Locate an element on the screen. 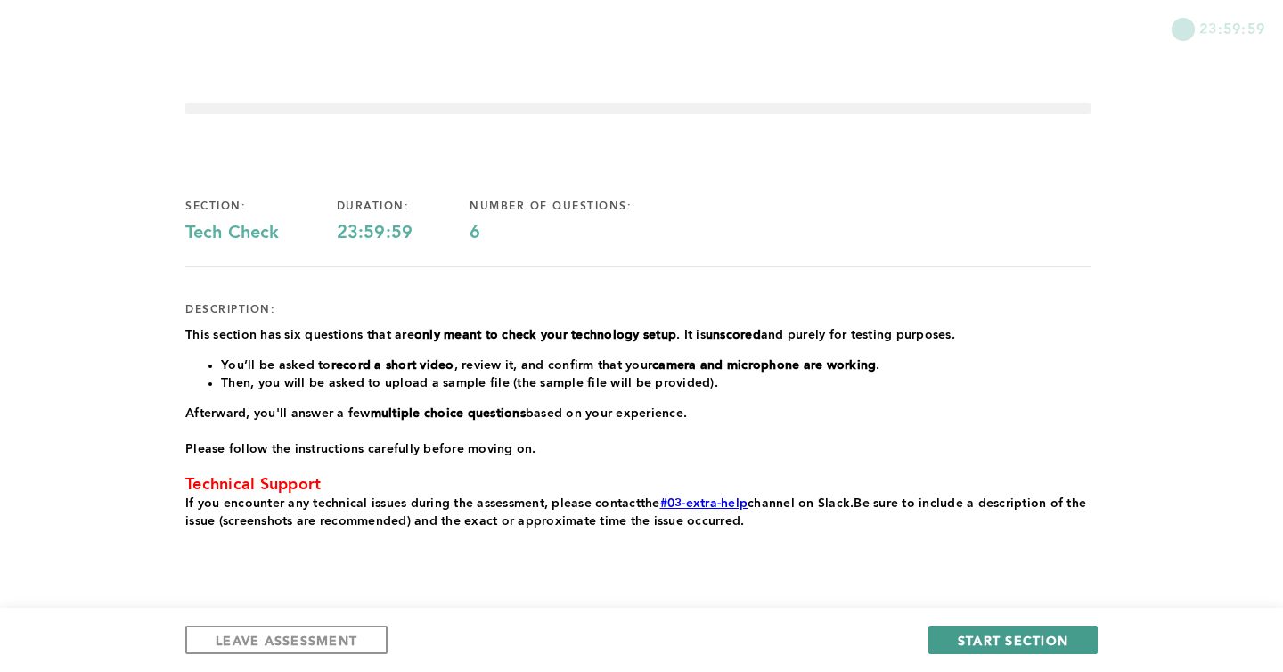  div: 23:59:59 is located at coordinates (404, 233).